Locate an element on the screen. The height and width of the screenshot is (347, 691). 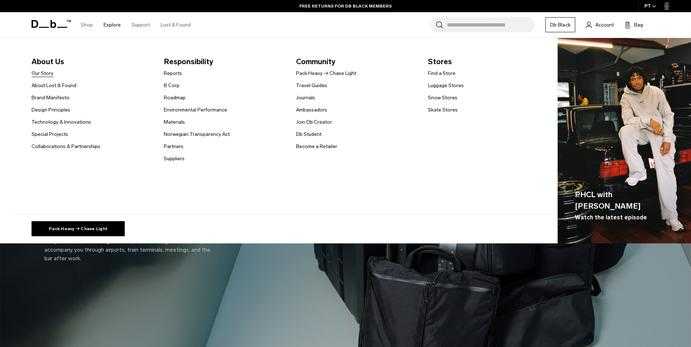
a: Collaborations & Partnerships is located at coordinates (66, 146).